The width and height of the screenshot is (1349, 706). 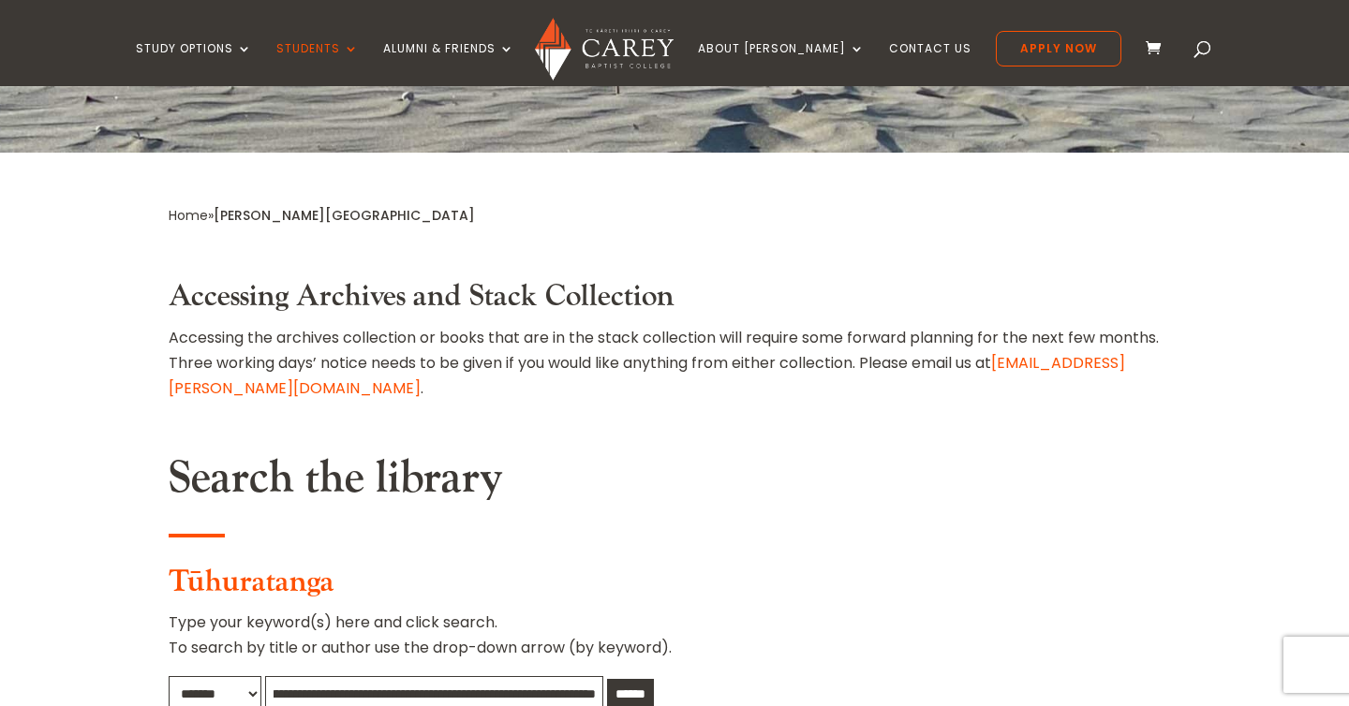 I want to click on h3: Accessing Archives and Stack Collection, so click(x=675, y=302).